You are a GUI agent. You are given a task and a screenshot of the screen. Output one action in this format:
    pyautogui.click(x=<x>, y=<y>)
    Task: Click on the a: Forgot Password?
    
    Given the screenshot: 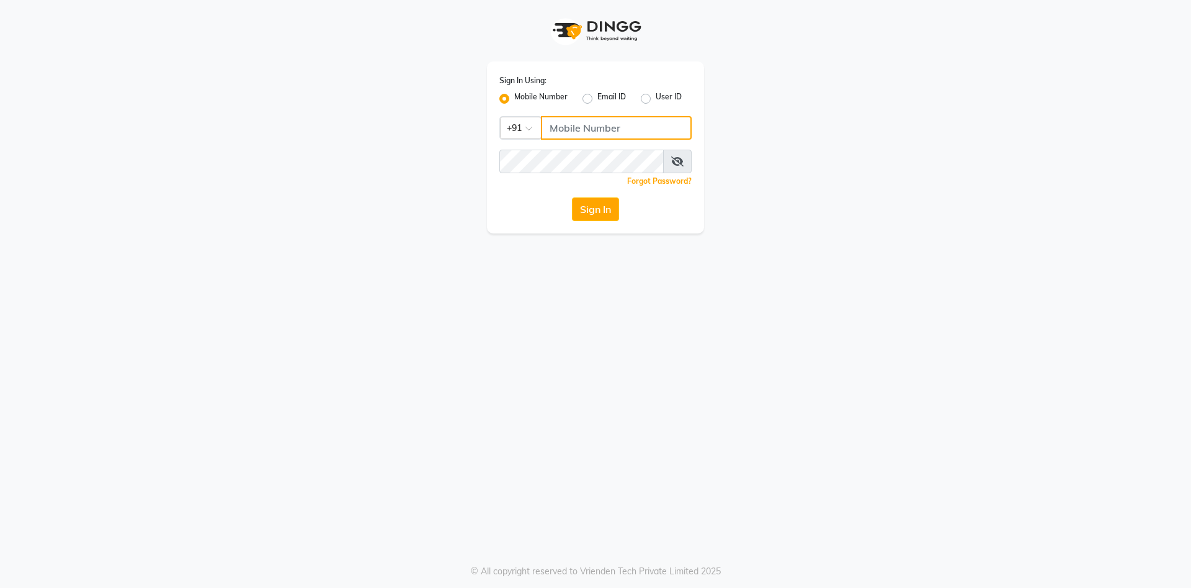 What is the action you would take?
    pyautogui.click(x=660, y=181)
    